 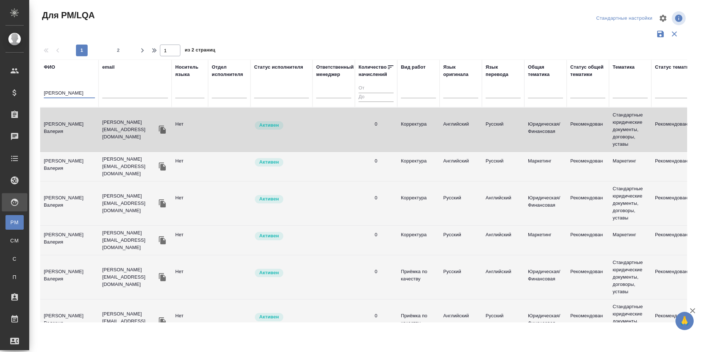 I want to click on div: Носитель языка, so click(x=190, y=71).